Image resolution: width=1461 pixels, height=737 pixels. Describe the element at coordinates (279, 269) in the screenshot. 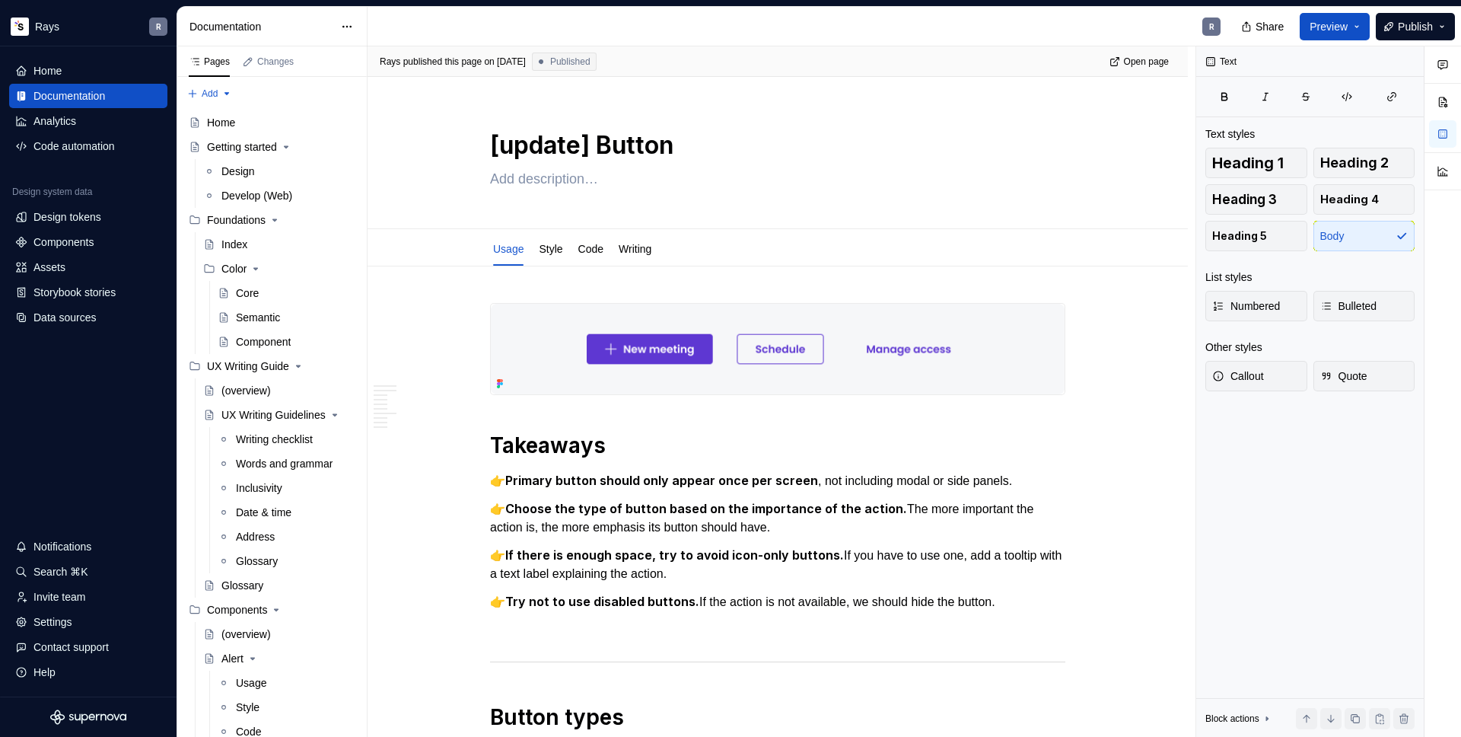

I see `div: Color` at that location.